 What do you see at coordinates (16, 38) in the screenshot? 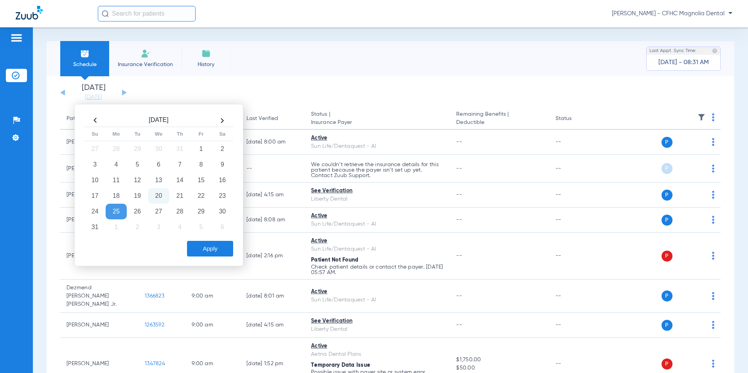
I see `img: hamburger-icon` at bounding box center [16, 38].